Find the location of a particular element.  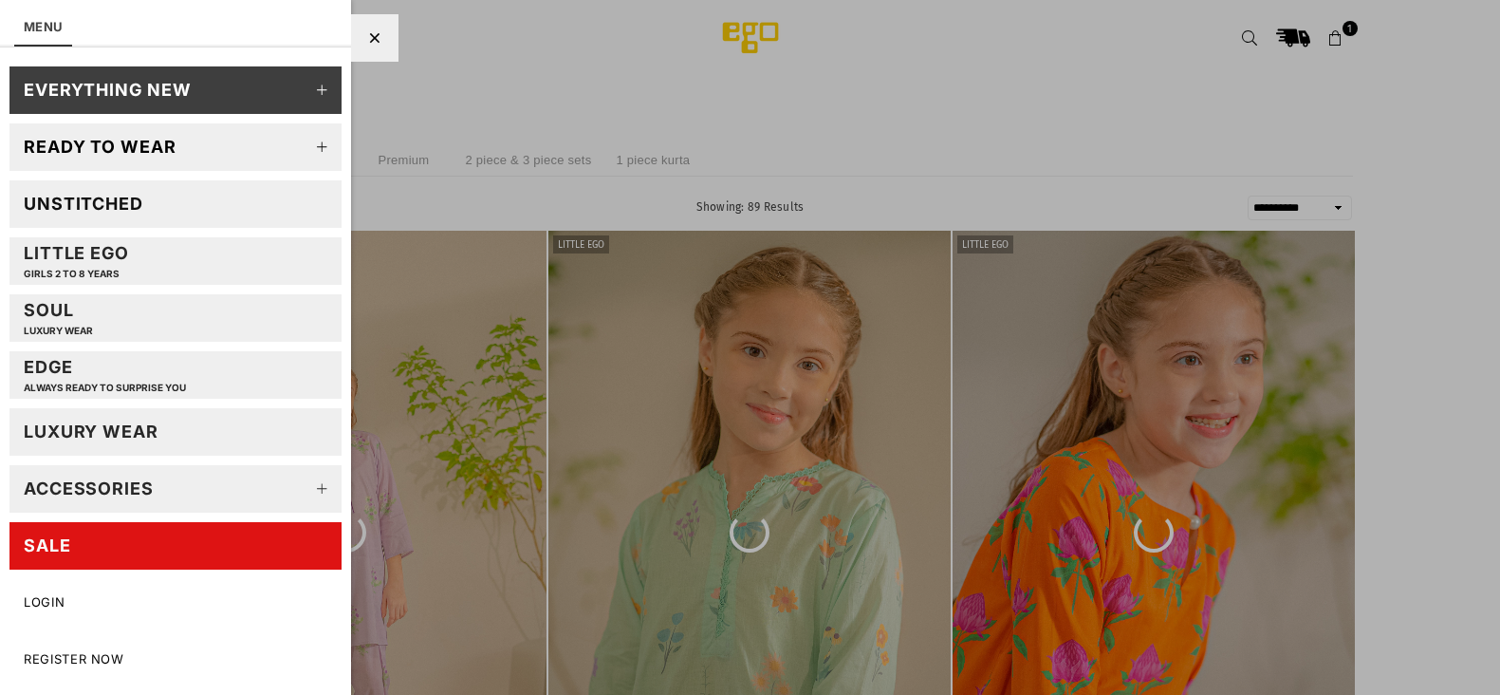

a: LOGIN is located at coordinates (176, 603).